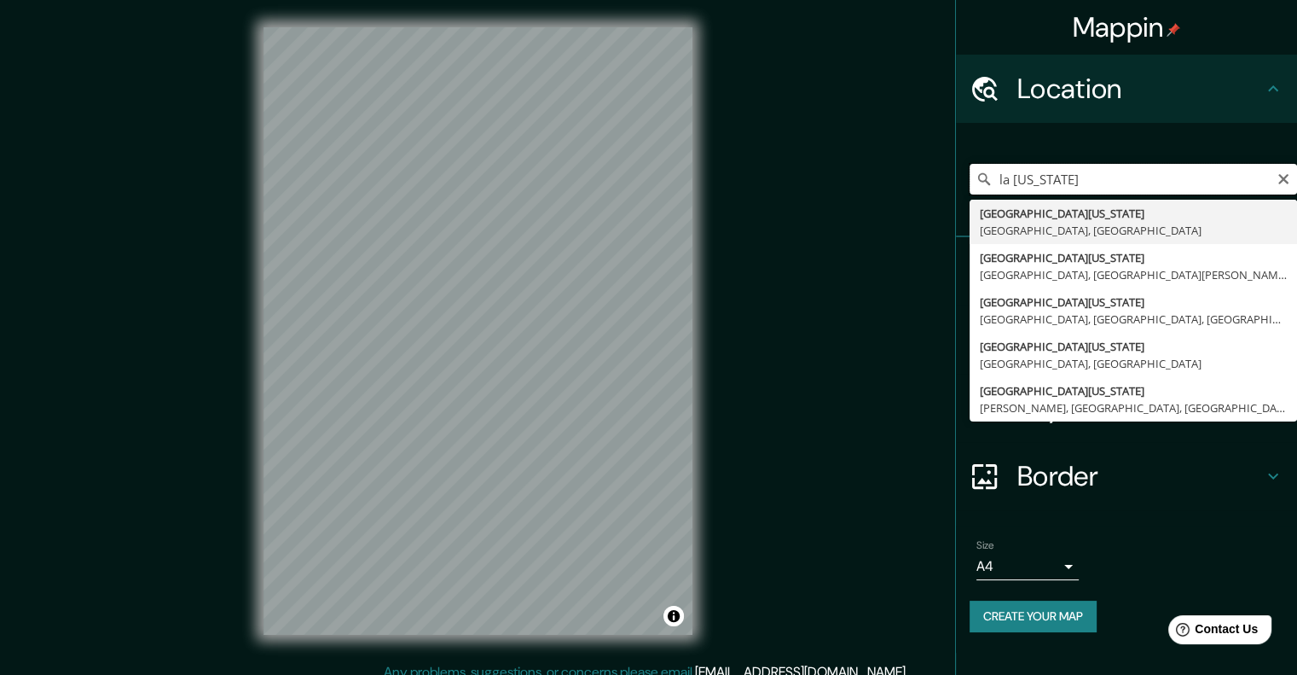  I want to click on button: Create your map, so click(1033, 616).